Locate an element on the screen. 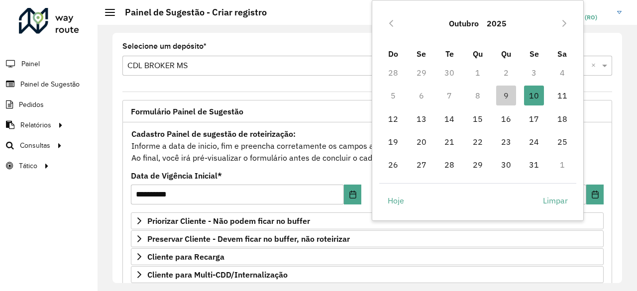 The width and height of the screenshot is (637, 291). td: 26 is located at coordinates (393, 165).